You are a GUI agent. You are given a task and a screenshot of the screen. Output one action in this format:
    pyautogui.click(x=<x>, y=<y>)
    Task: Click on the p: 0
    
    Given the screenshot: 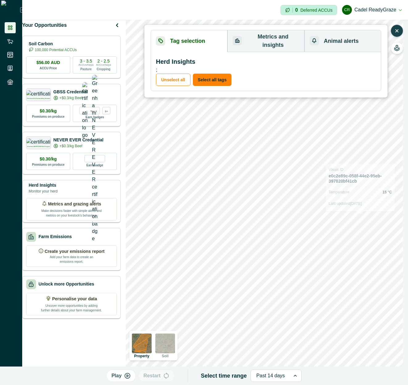 What is the action you would take?
    pyautogui.click(x=297, y=10)
    